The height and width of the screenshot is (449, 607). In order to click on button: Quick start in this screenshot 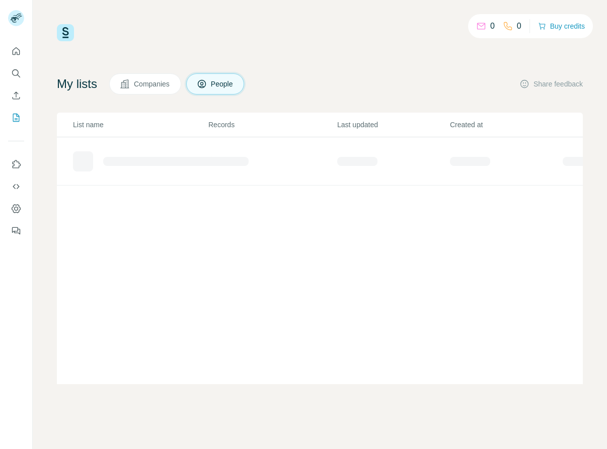, I will do `click(16, 51)`.